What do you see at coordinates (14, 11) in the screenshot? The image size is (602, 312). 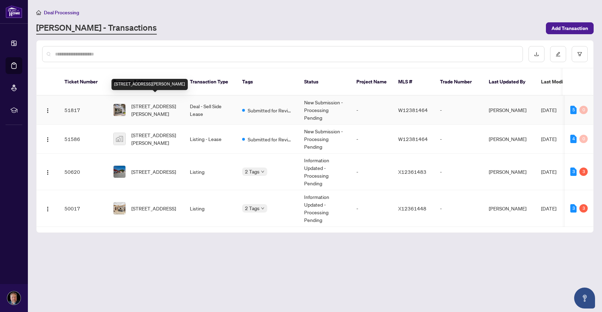 I see `img: logo` at bounding box center [14, 11].